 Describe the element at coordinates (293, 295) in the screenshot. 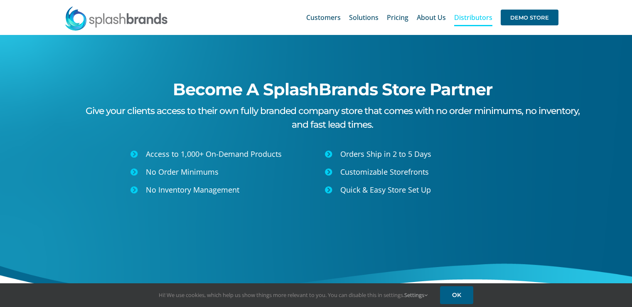

I see `span: Hi! We use cookies, which help us show things more relevant to you. You can disable this in setti...` at that location.